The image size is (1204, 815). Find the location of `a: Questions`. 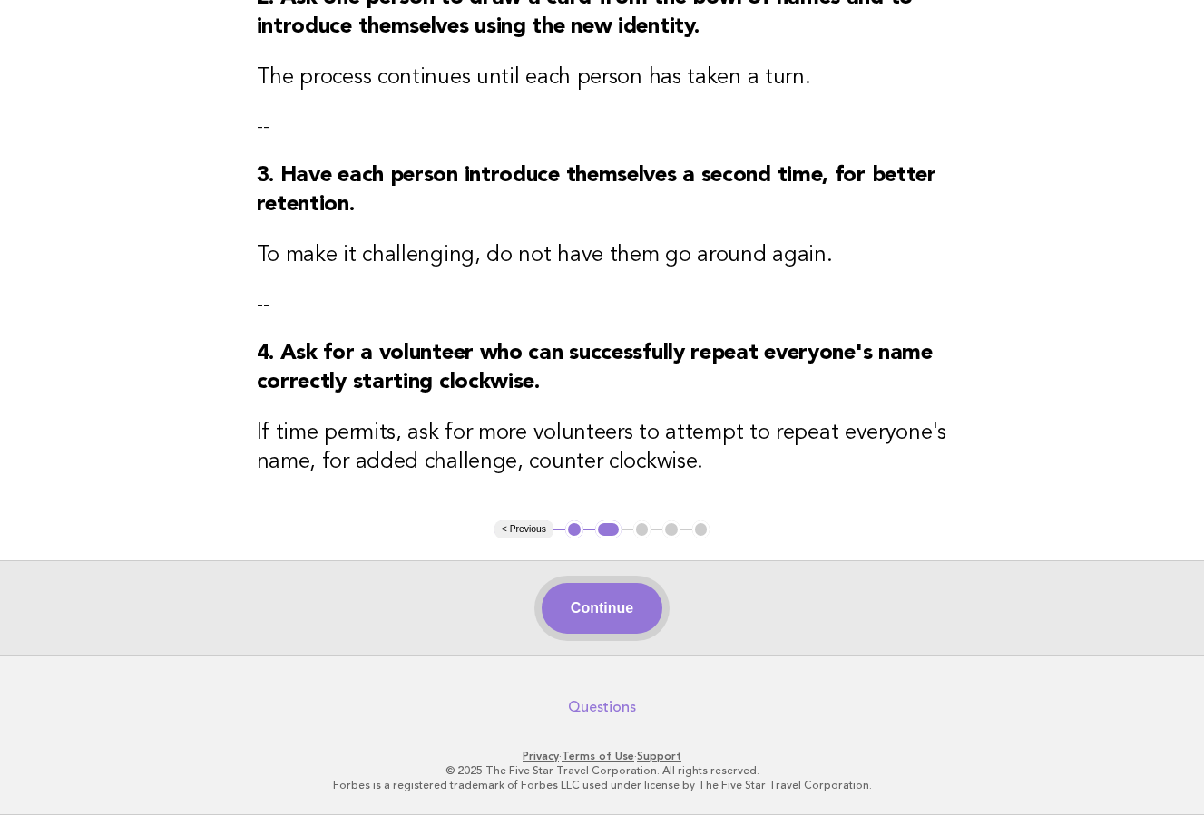

a: Questions is located at coordinates (601, 707).